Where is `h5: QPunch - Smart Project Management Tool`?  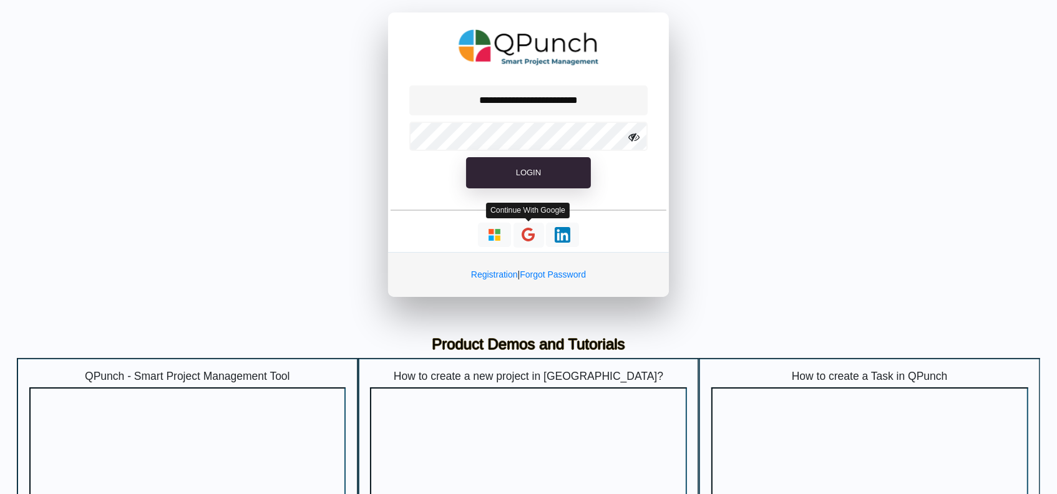
h5: QPunch - Smart Project Management Tool is located at coordinates (188, 376).